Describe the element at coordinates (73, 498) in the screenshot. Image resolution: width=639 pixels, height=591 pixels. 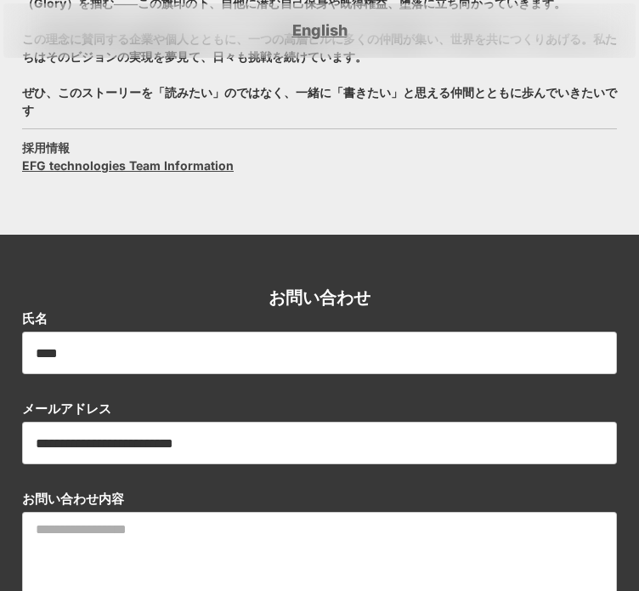
I see `p: お問い合わせ内容` at that location.